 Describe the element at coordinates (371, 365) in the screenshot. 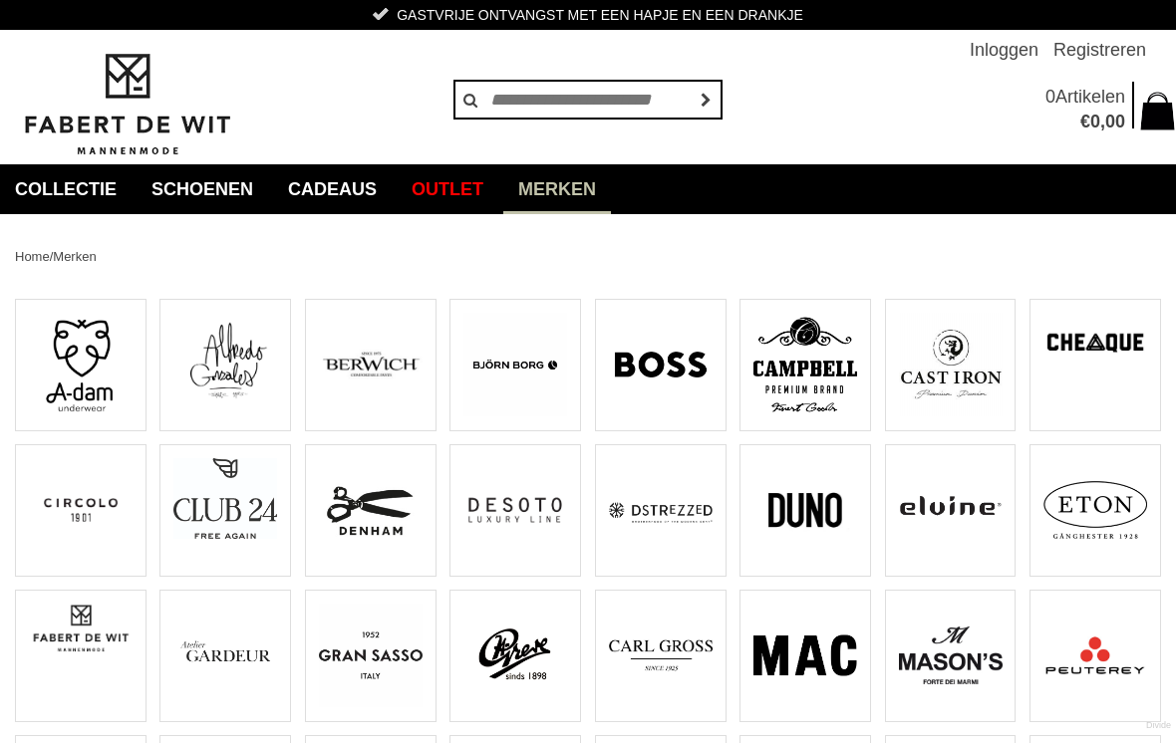

I see `a: Berwich` at that location.